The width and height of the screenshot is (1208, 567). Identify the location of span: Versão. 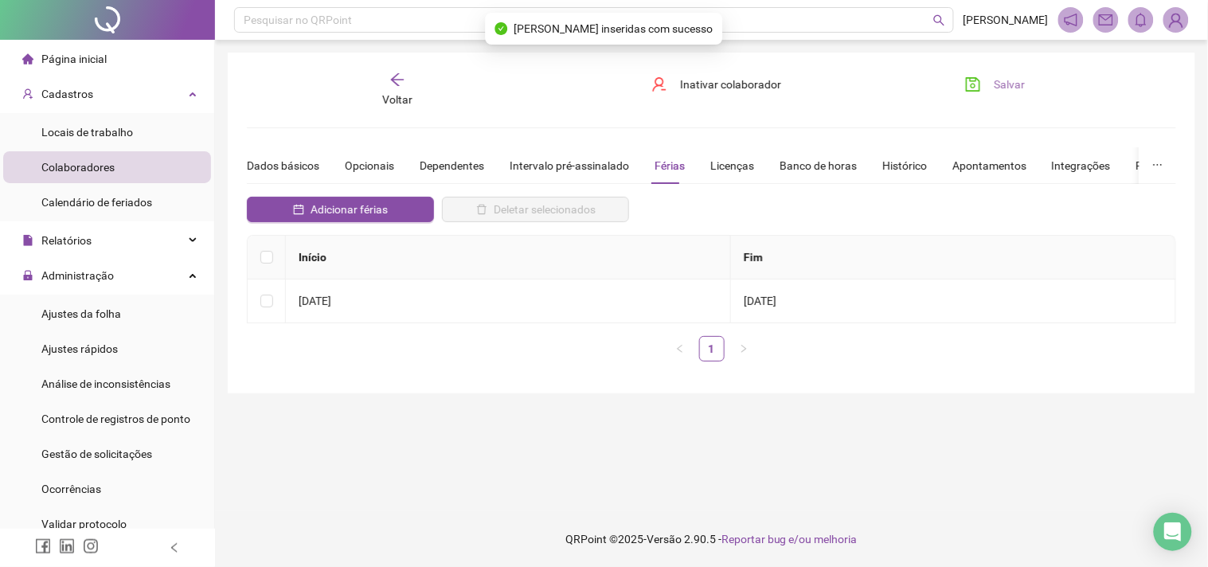
(664, 539).